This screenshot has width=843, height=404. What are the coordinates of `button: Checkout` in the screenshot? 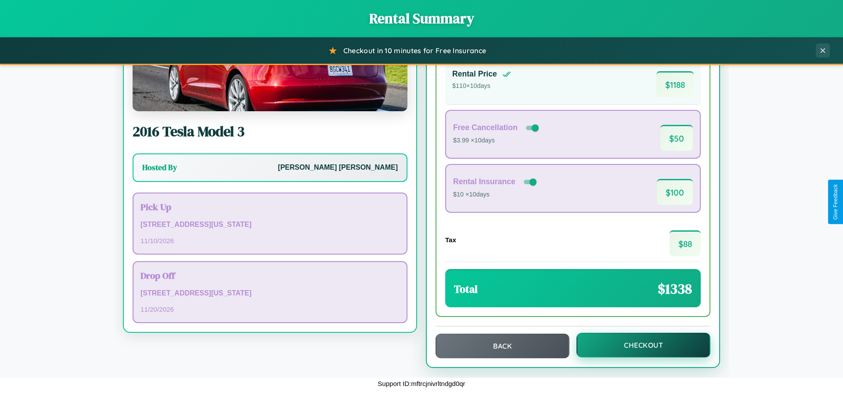 It's located at (644, 345).